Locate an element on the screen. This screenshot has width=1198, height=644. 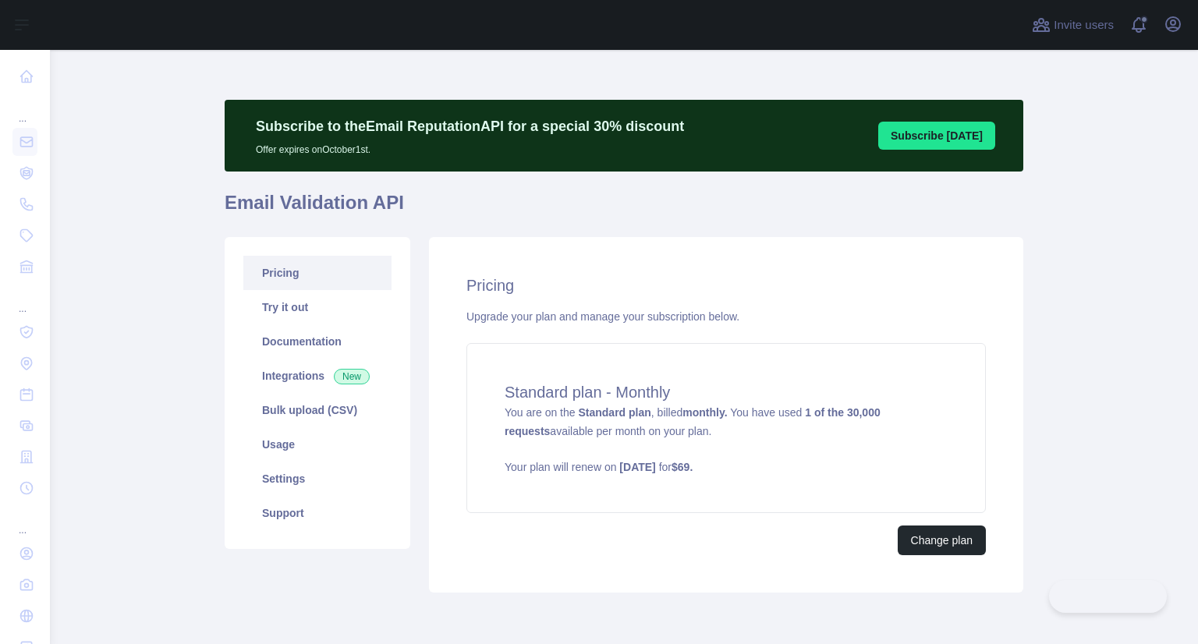
a: Bulk upload (CSV) is located at coordinates (318, 410).